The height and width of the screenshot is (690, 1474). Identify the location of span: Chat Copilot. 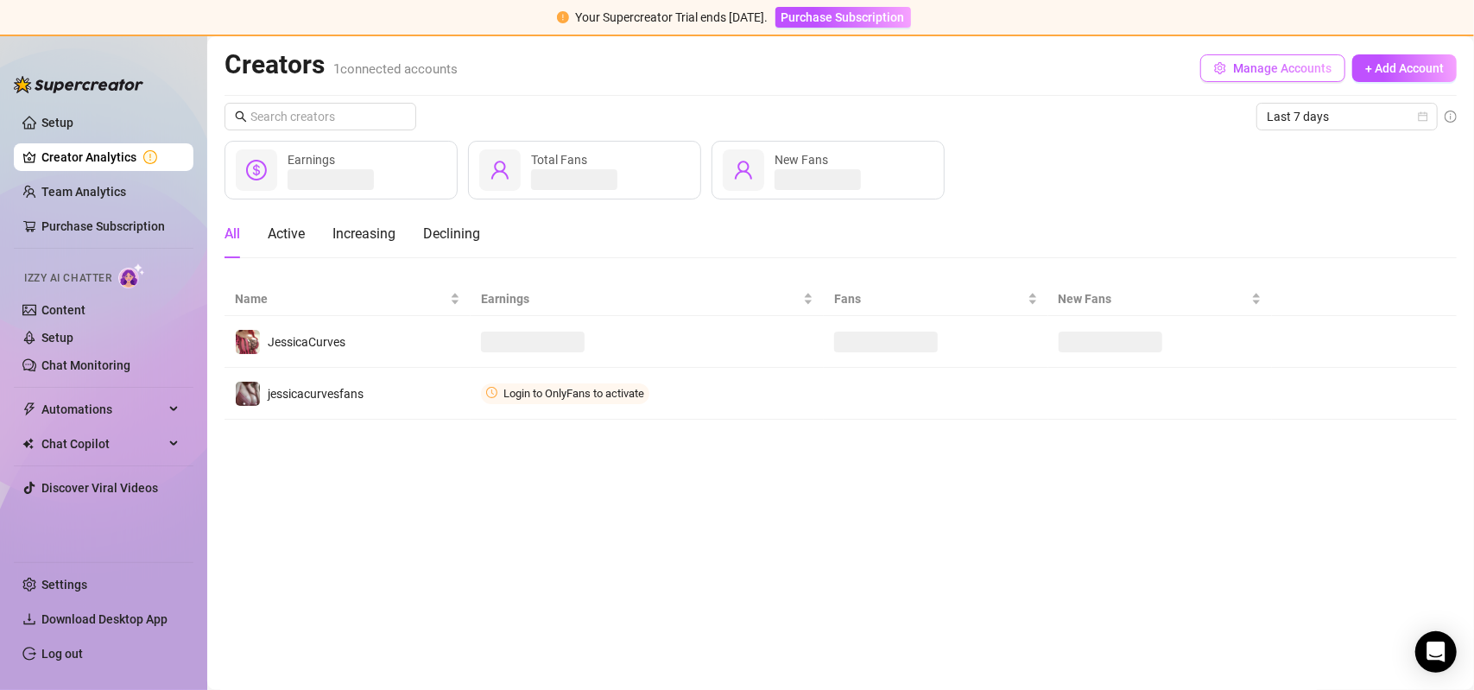
(103, 444).